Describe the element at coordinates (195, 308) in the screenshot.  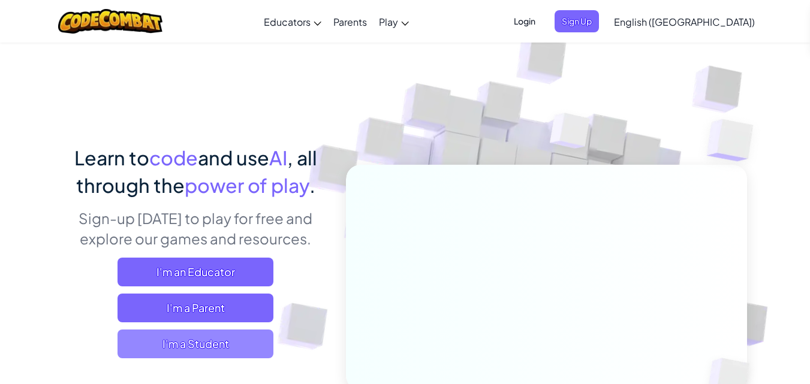
I see `a: I'm a Parent` at that location.